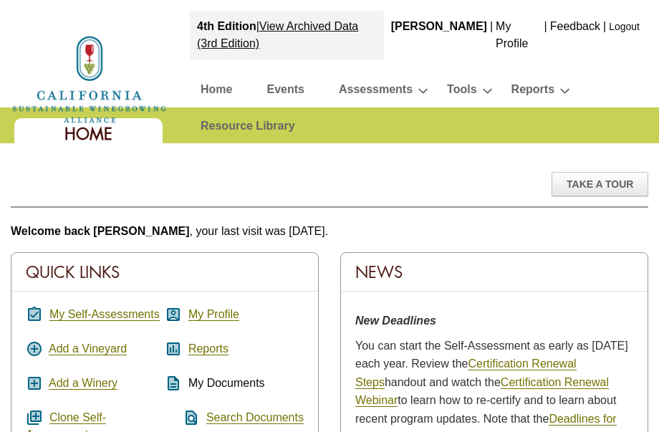 The image size is (659, 432). What do you see at coordinates (277, 34) in the screenshot?
I see `a: View Archived Data (3rd Edition)` at bounding box center [277, 34].